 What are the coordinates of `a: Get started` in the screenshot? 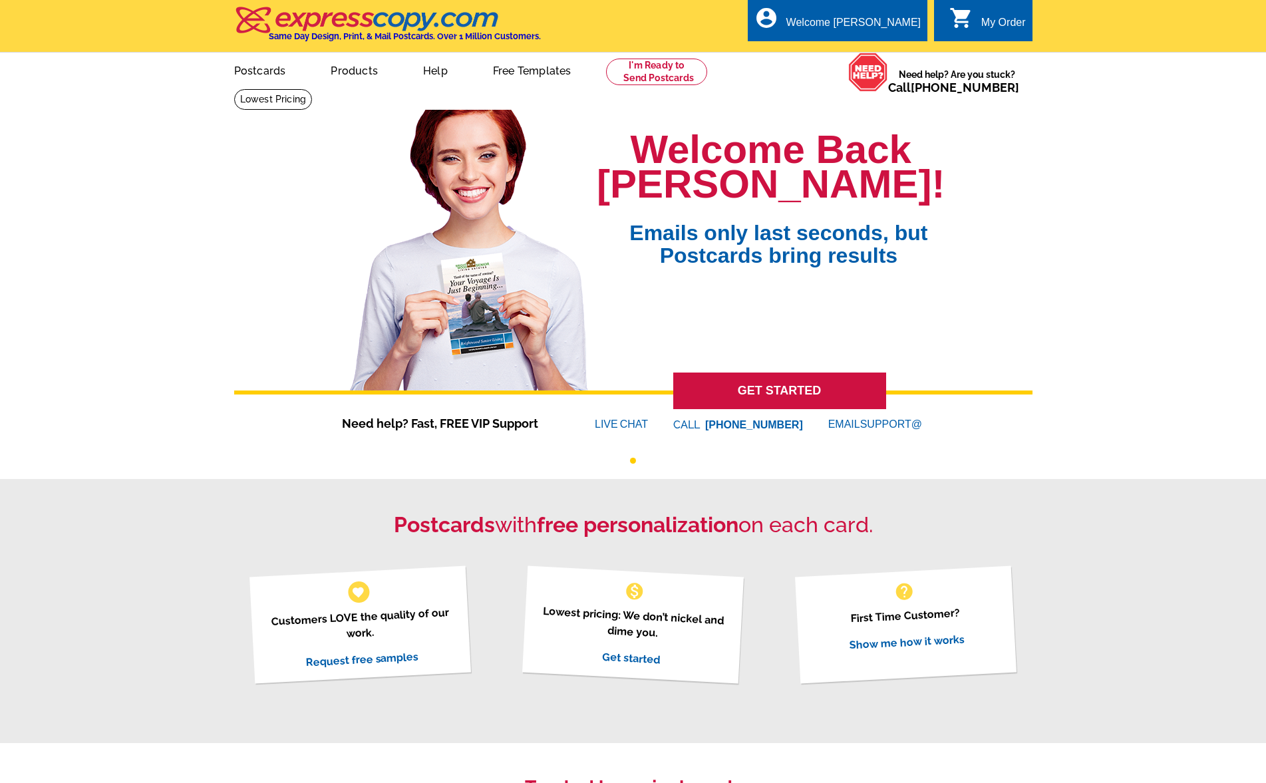 It's located at (632, 658).